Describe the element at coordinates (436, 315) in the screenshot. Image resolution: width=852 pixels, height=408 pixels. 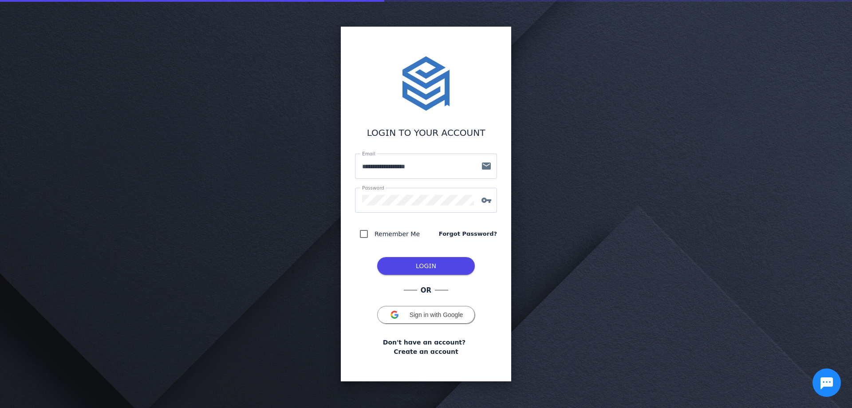
I see `span: Sign in with Google` at that location.